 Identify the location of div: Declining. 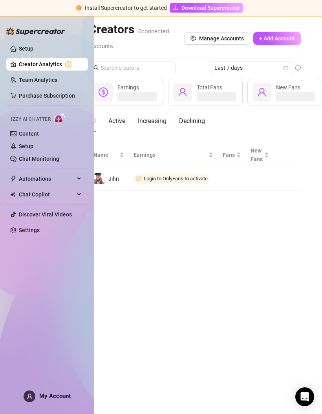
(192, 121).